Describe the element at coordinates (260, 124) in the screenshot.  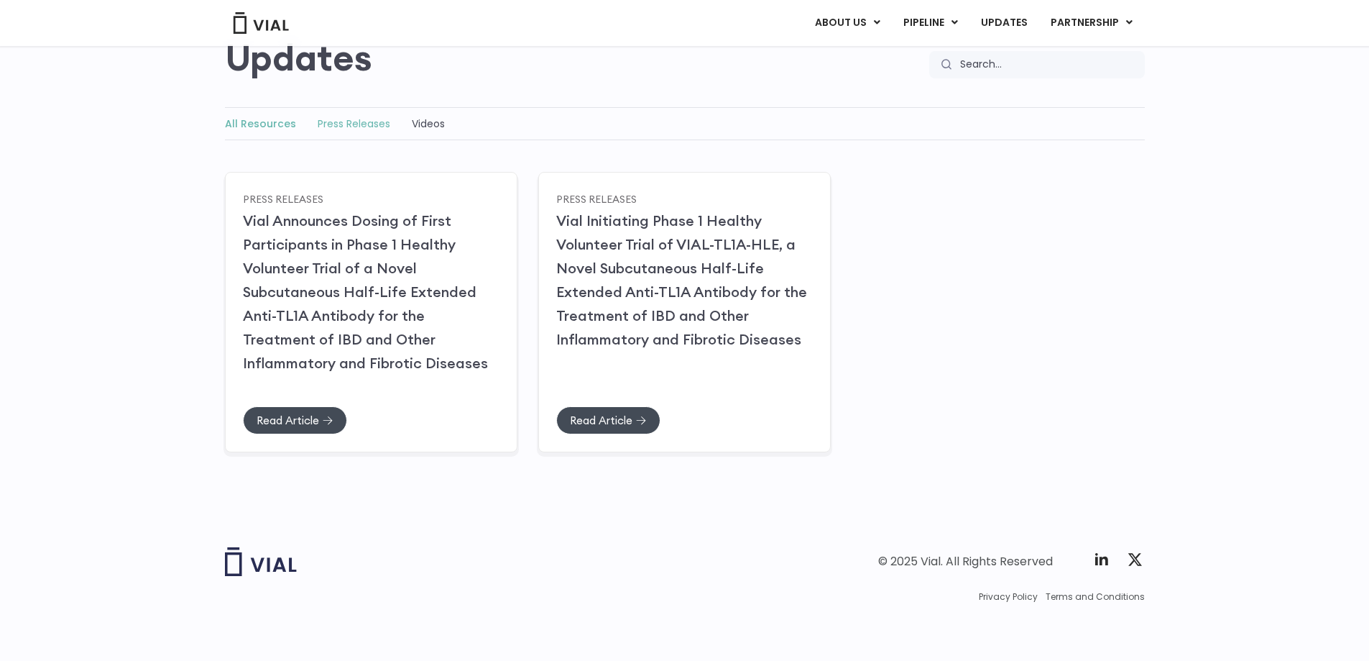
I see `a: All Resources` at that location.